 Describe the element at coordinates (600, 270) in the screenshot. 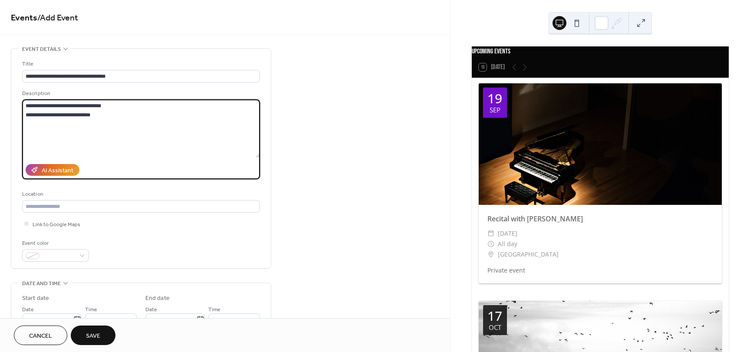

I see `div: Private event` at that location.